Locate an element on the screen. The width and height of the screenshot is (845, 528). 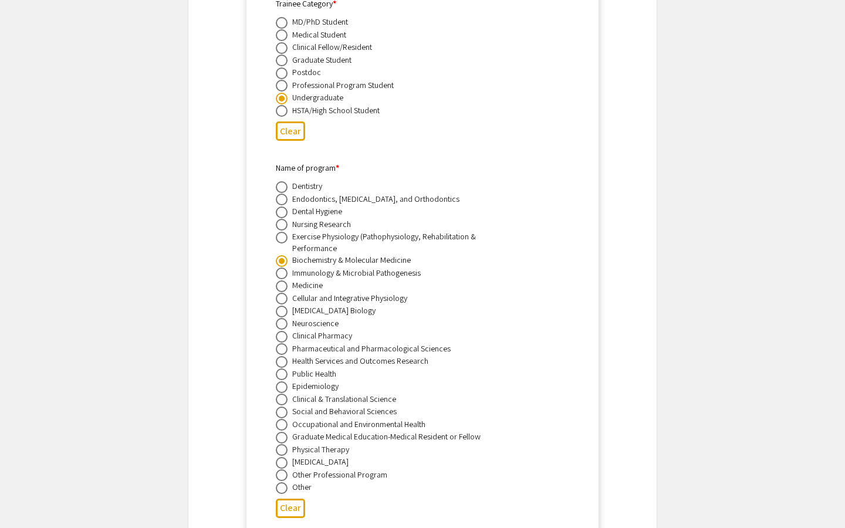
div: Undergraduate is located at coordinates (318, 97).